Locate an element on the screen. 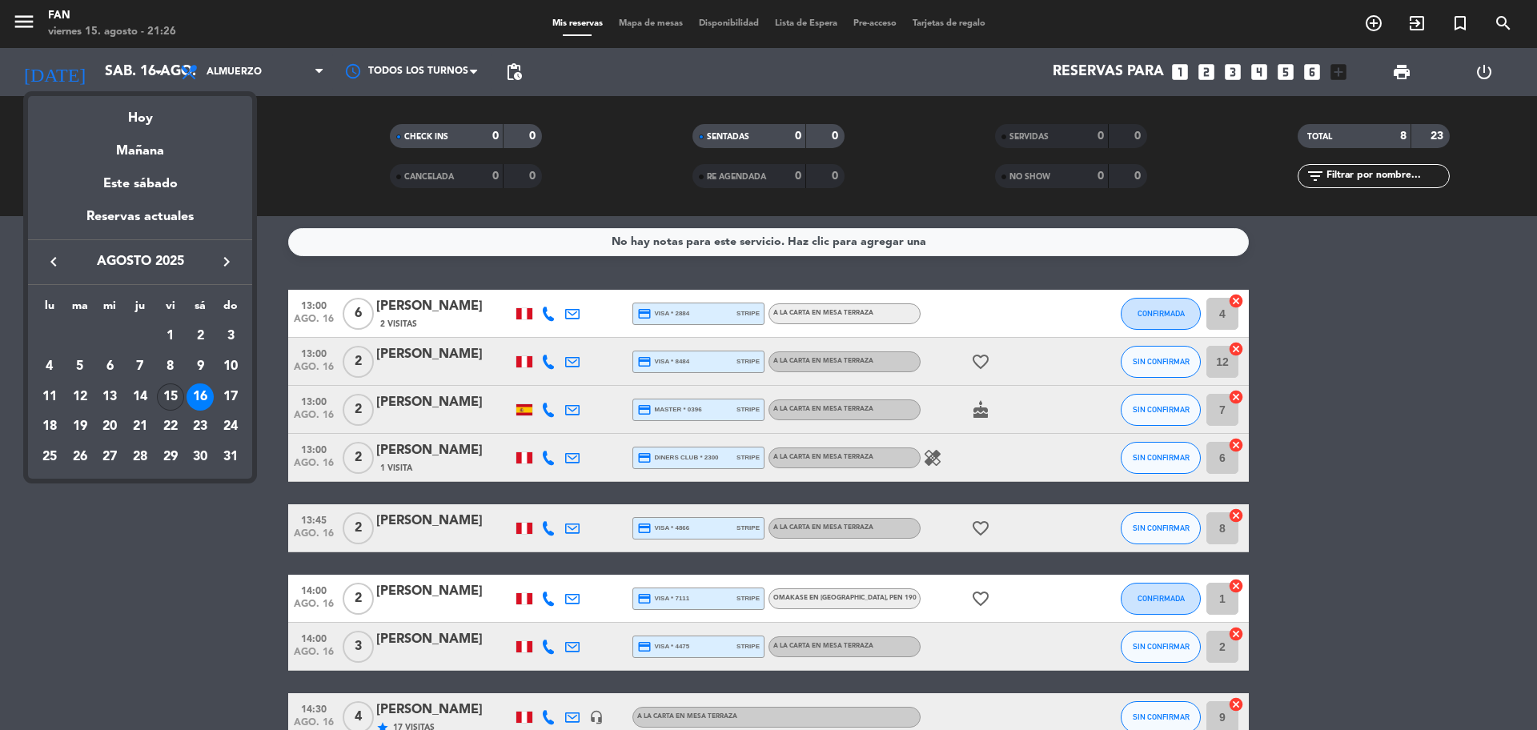  div: 15 is located at coordinates (171, 397).